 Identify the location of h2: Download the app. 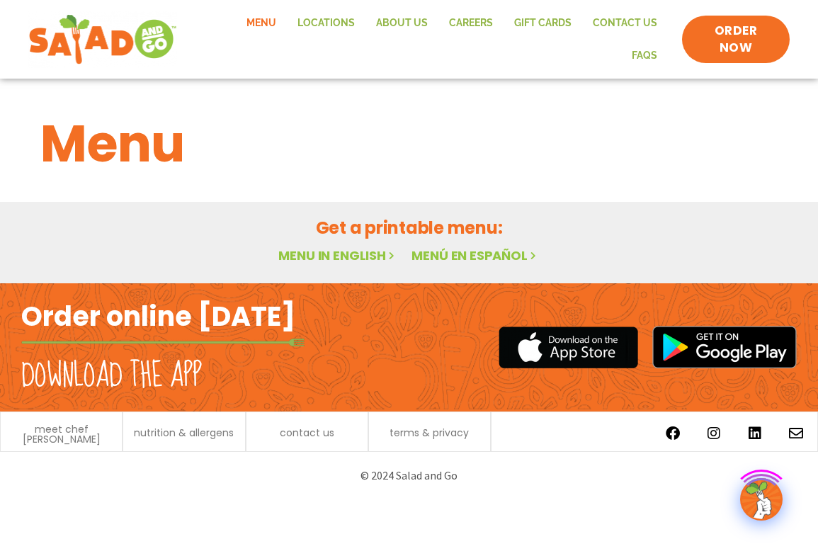
(111, 376).